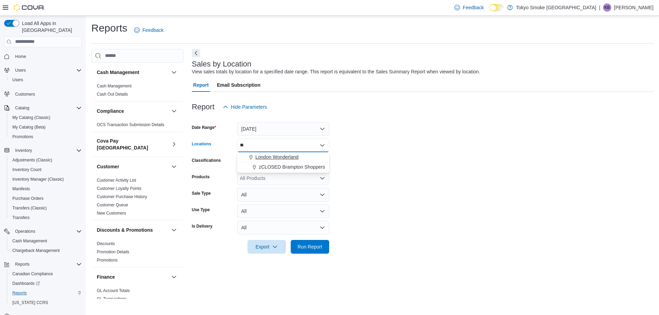  I want to click on button: Run Report, so click(310, 247).